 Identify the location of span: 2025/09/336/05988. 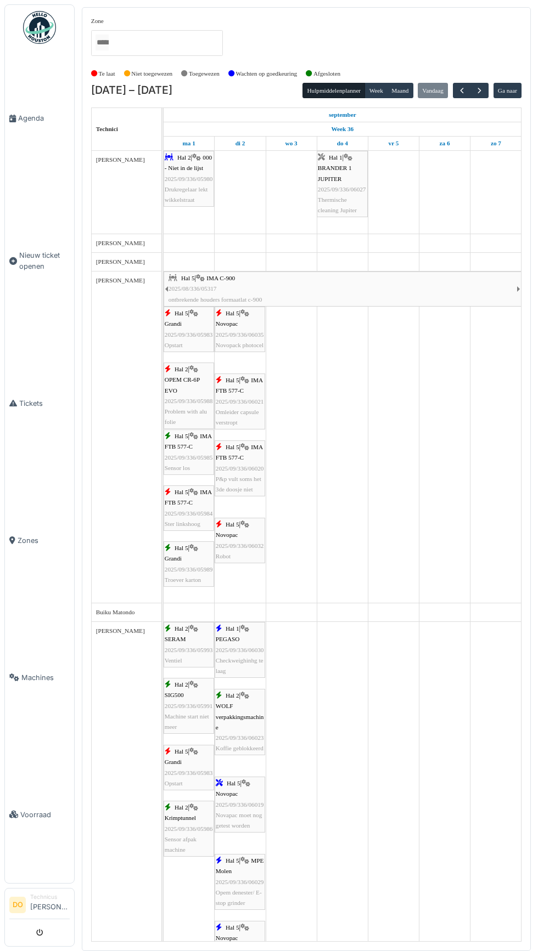
(189, 401).